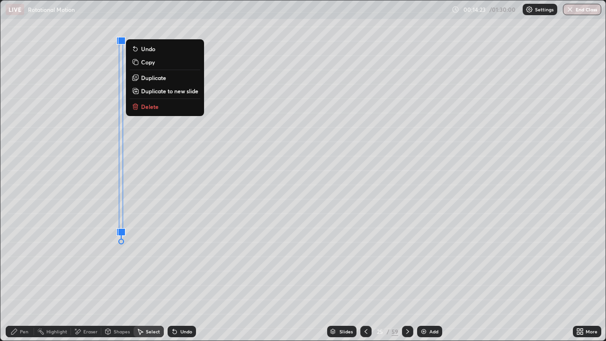 This screenshot has width=606, height=341. What do you see at coordinates (169, 91) in the screenshot?
I see `p: Duplicate to new slide` at bounding box center [169, 91].